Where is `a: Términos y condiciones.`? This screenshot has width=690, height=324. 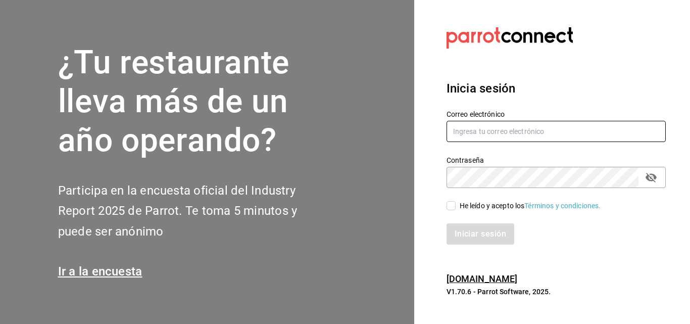 a: Términos y condiciones. is located at coordinates (562, 205).